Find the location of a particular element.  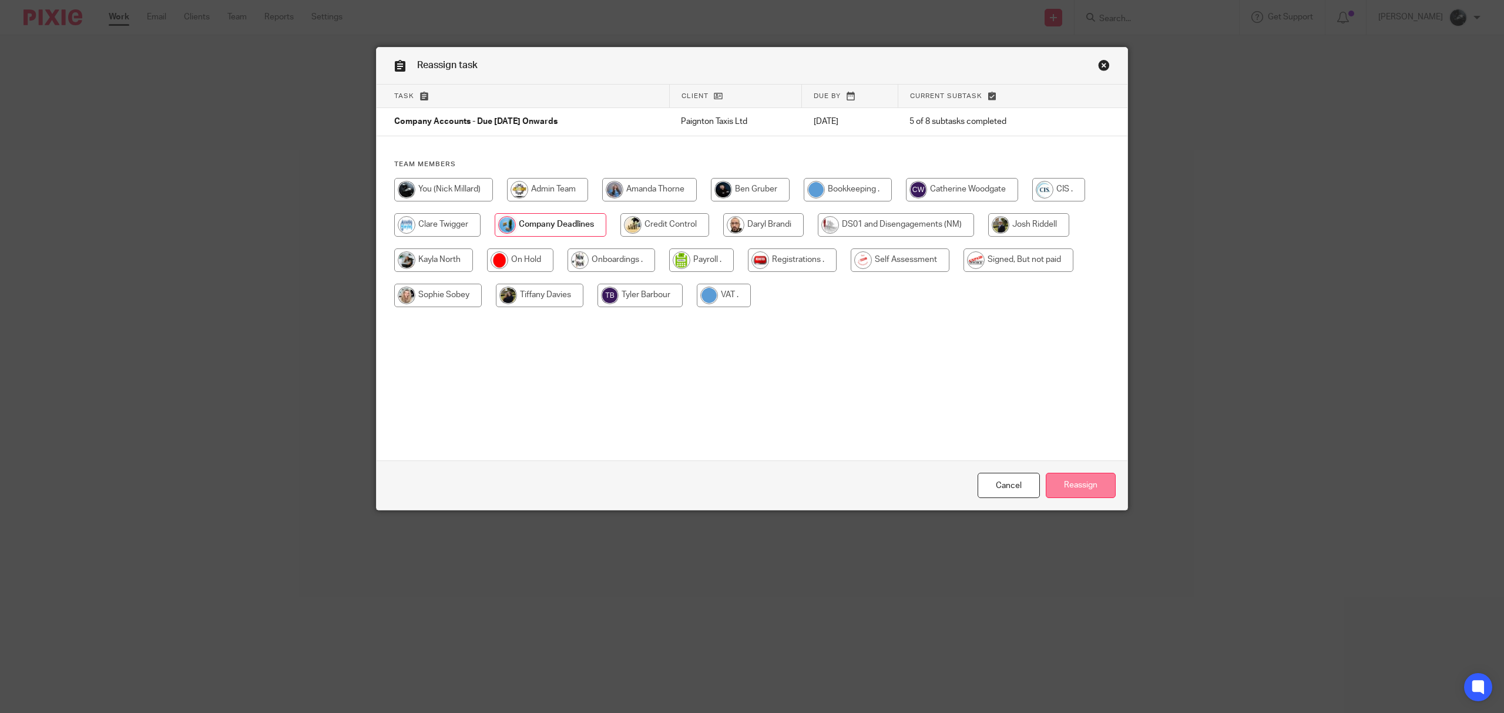

span: Task is located at coordinates (404, 96).